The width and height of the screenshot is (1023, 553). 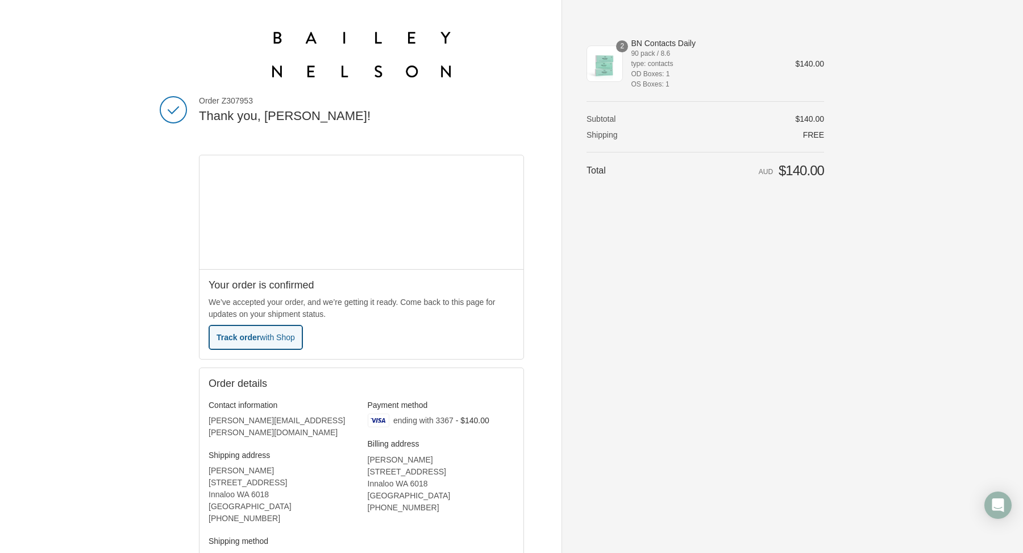 I want to click on th: Subtotal, so click(x=620, y=119).